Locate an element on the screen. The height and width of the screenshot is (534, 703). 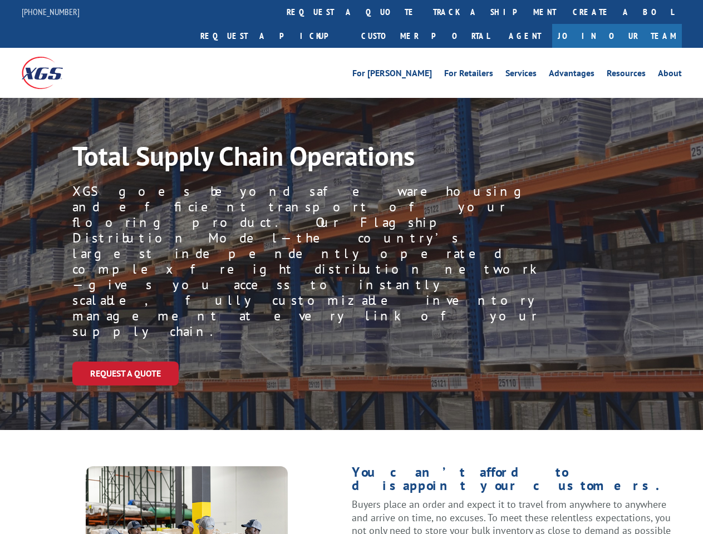
a: Request a Quote is located at coordinates (125, 373).